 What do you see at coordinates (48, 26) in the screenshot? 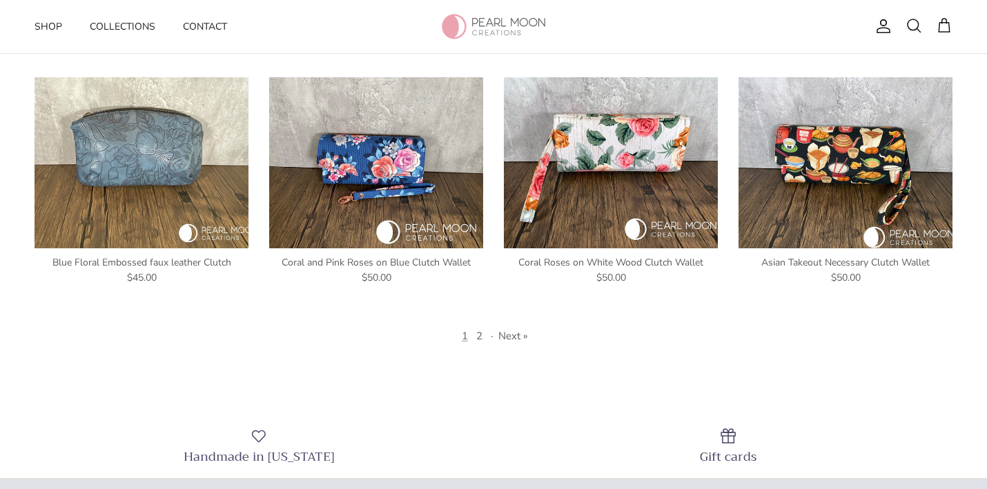
I see `a: Shop` at bounding box center [48, 26].